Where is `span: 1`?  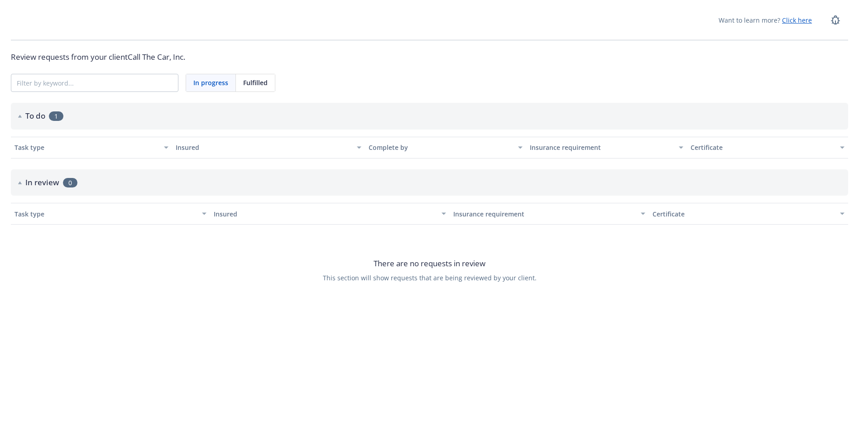
span: 1 is located at coordinates (56, 116).